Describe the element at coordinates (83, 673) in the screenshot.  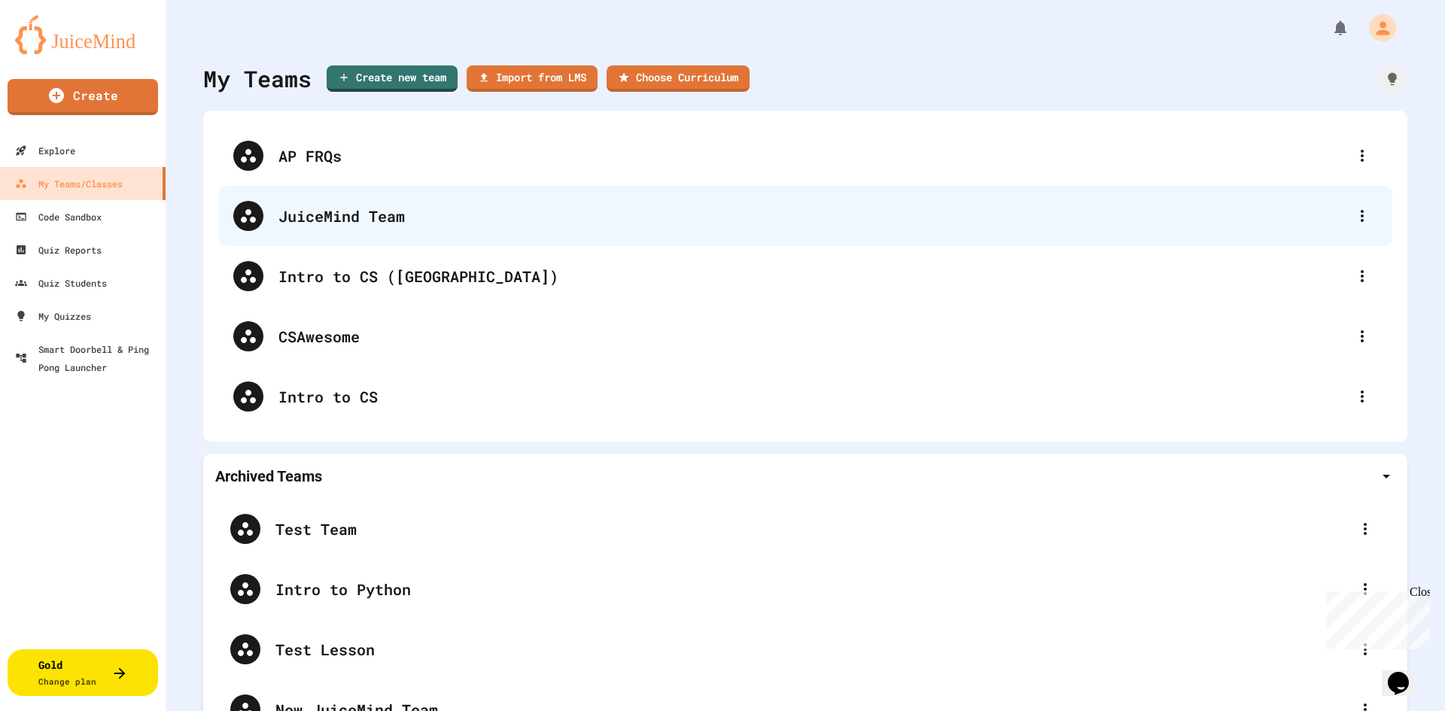
I see `button: GoldChange plan` at that location.